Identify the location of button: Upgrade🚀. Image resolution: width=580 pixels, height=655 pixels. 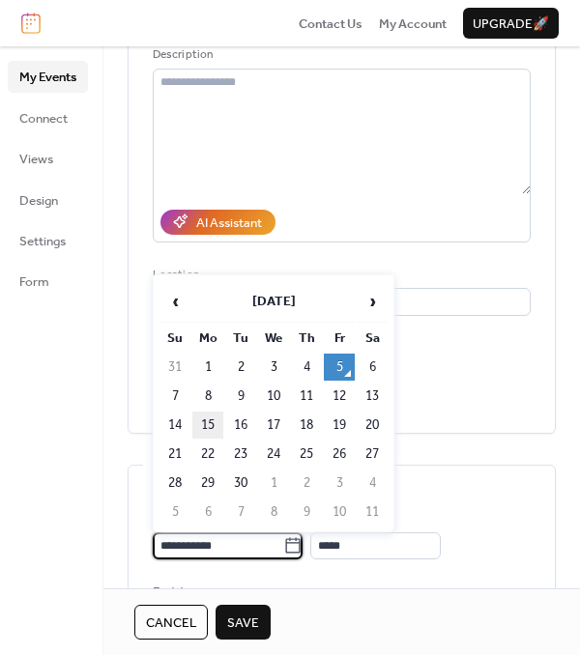
(510, 23).